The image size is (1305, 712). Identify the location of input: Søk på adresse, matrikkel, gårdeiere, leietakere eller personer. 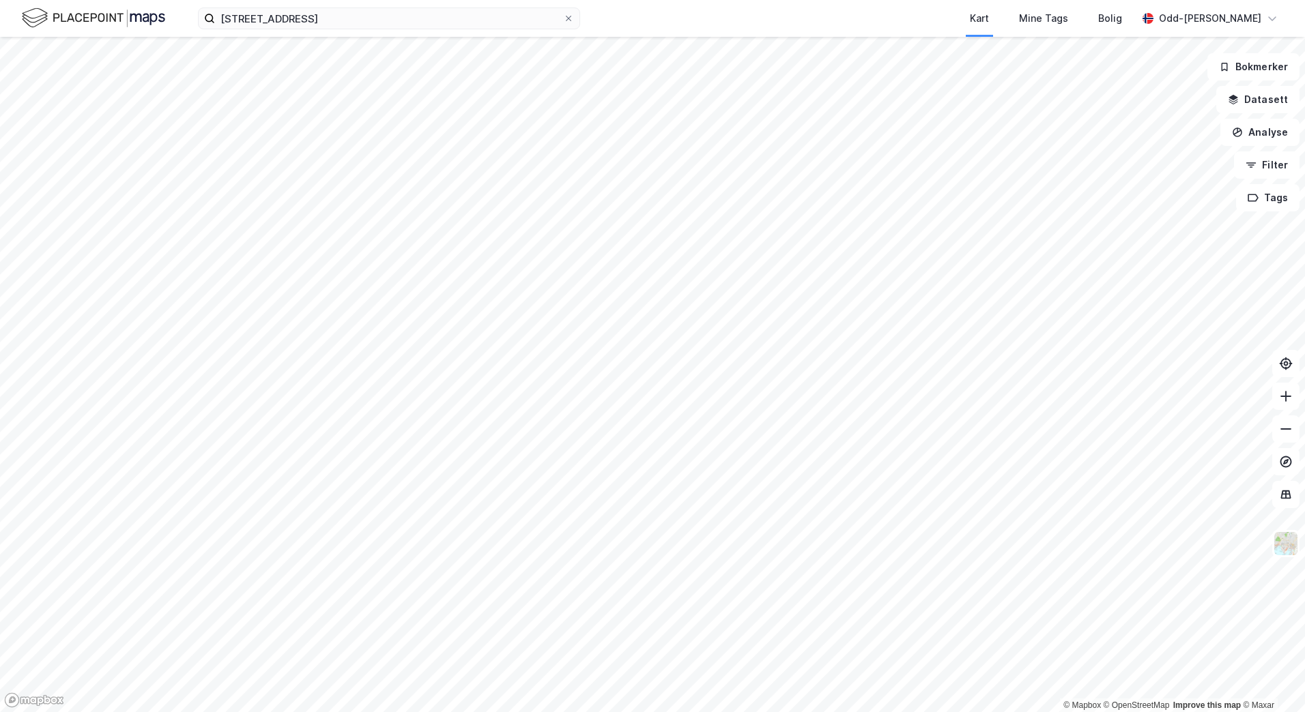
(389, 18).